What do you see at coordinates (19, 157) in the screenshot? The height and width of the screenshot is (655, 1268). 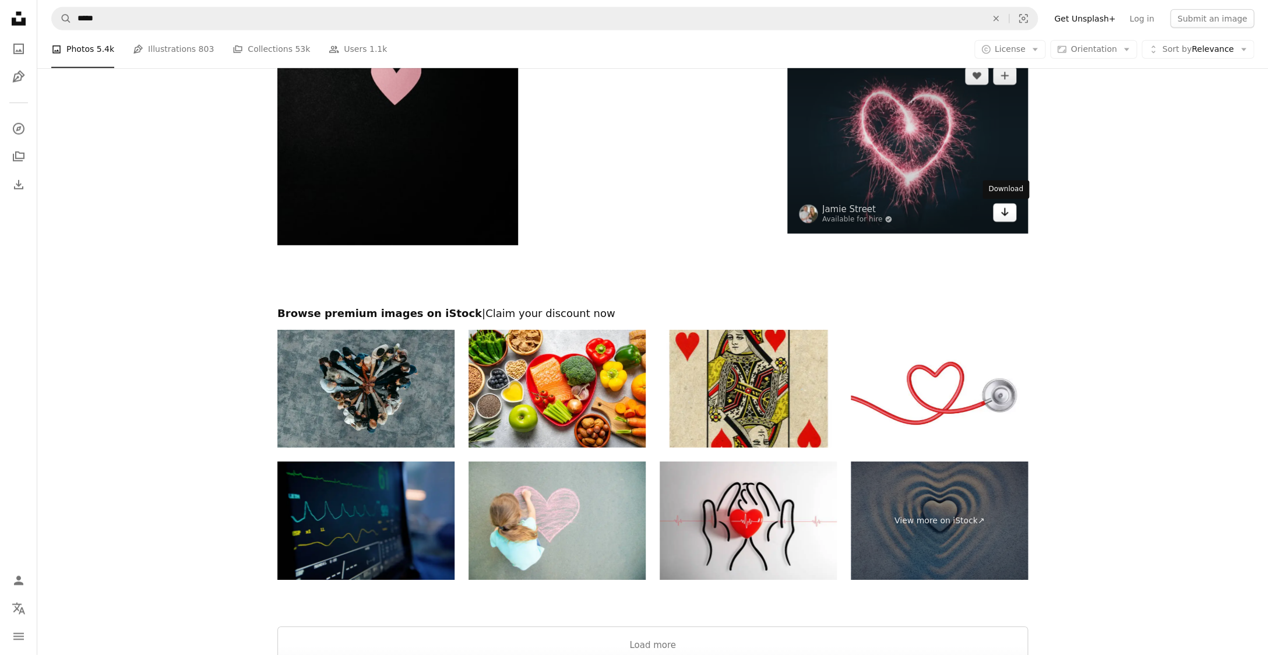 I see `a: Collections` at bounding box center [19, 157].